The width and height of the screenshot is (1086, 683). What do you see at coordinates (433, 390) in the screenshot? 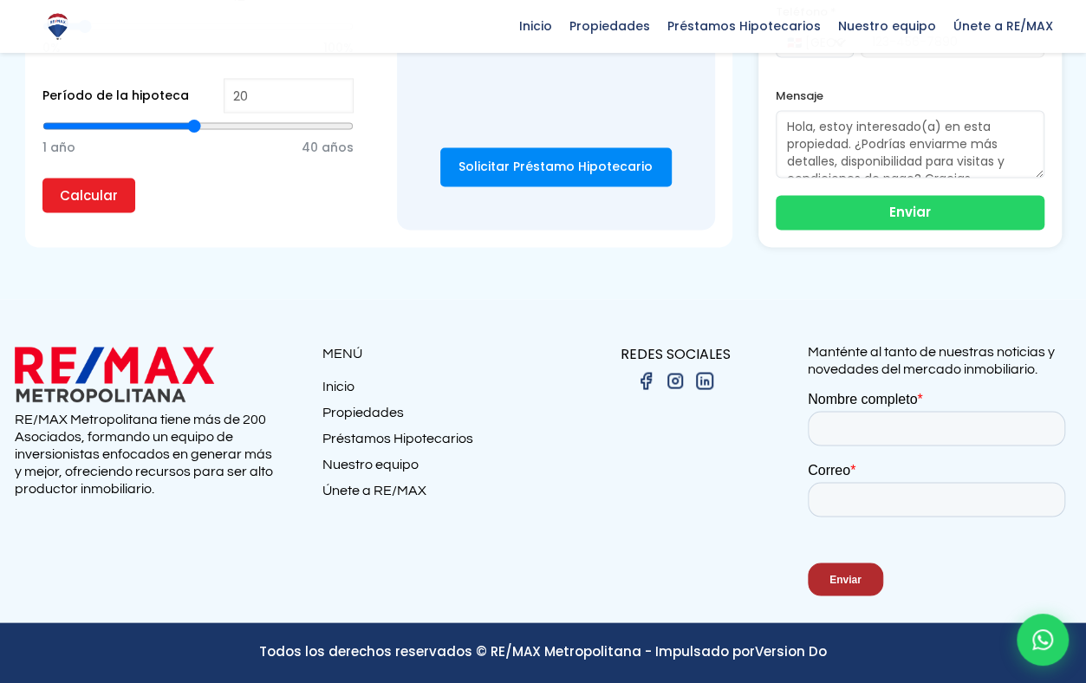
I see `a: Inicio` at bounding box center [433, 390].